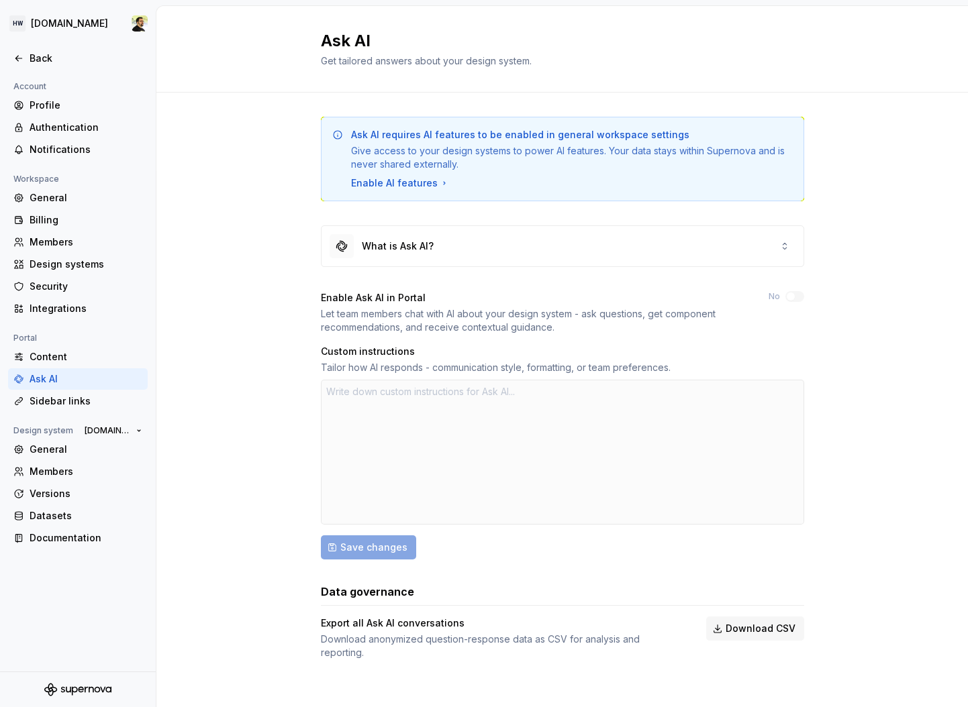 The image size is (968, 707). Describe the element at coordinates (562, 368) in the screenshot. I see `div: Tailor how AI responds - communication style, formatting, or team preferences.` at that location.